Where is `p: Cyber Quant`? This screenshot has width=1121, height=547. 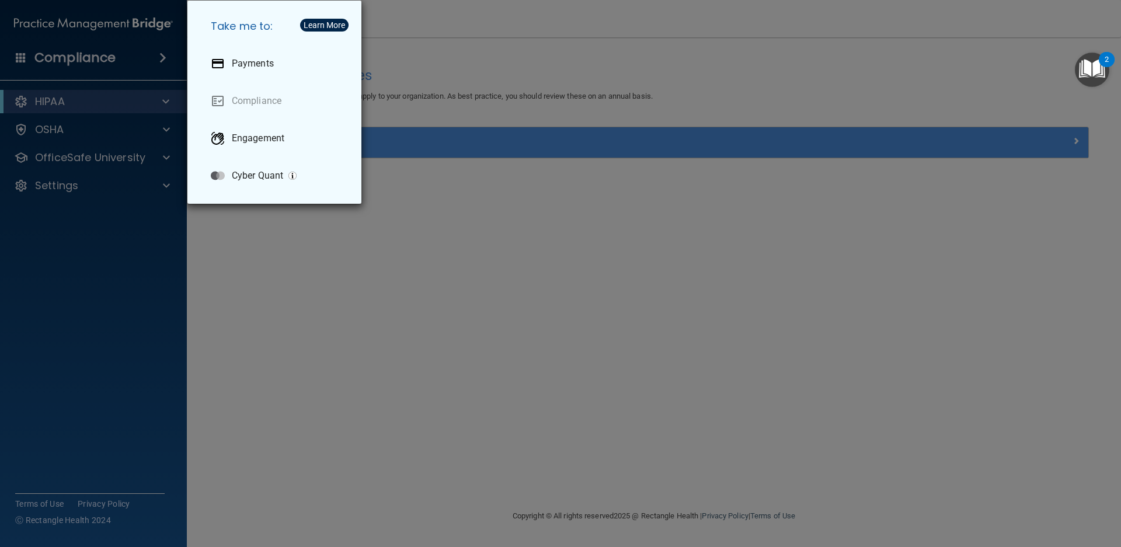
p: Cyber Quant is located at coordinates (257, 176).